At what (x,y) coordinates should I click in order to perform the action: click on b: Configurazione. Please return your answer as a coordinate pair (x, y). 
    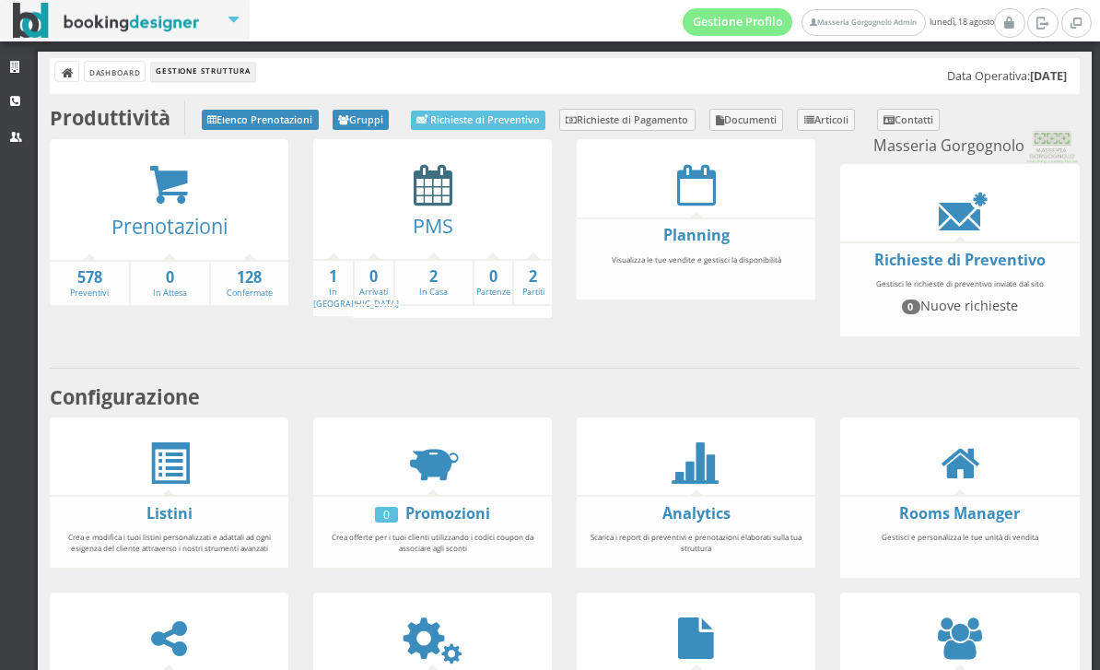
    Looking at the image, I should click on (124, 396).